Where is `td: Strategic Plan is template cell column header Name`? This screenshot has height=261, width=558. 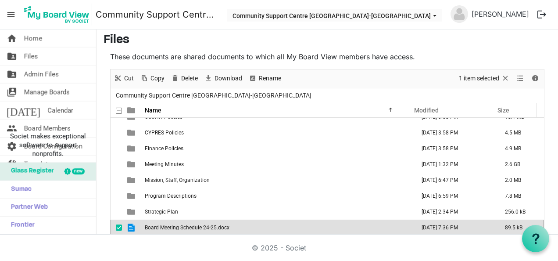 td: Strategic Plan is template cell column header Name is located at coordinates (277, 211).